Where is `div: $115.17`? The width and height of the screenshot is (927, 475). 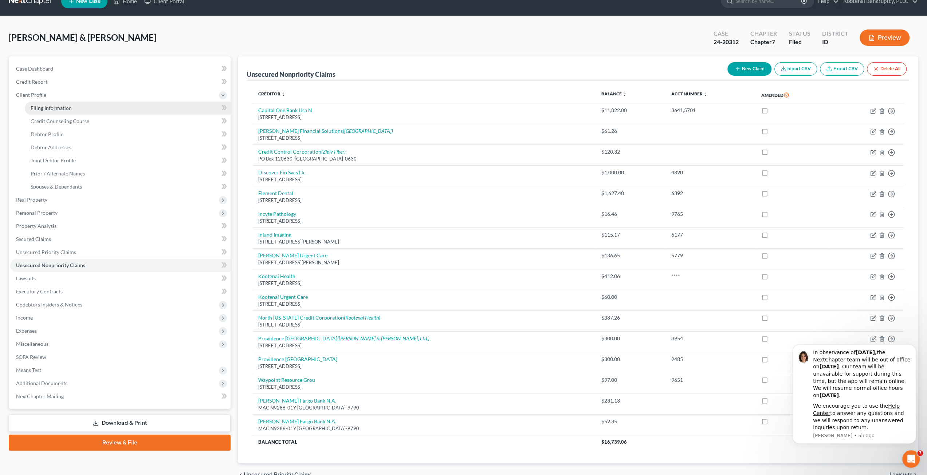 div: $115.17 is located at coordinates (630, 235).